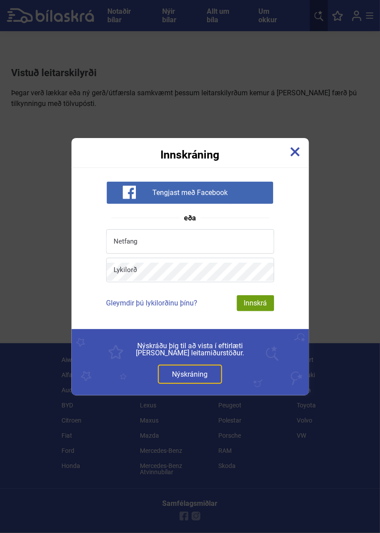 Image resolution: width=380 pixels, height=533 pixels. What do you see at coordinates (190, 374) in the screenshot?
I see `a: Nýskráning` at bounding box center [190, 374].